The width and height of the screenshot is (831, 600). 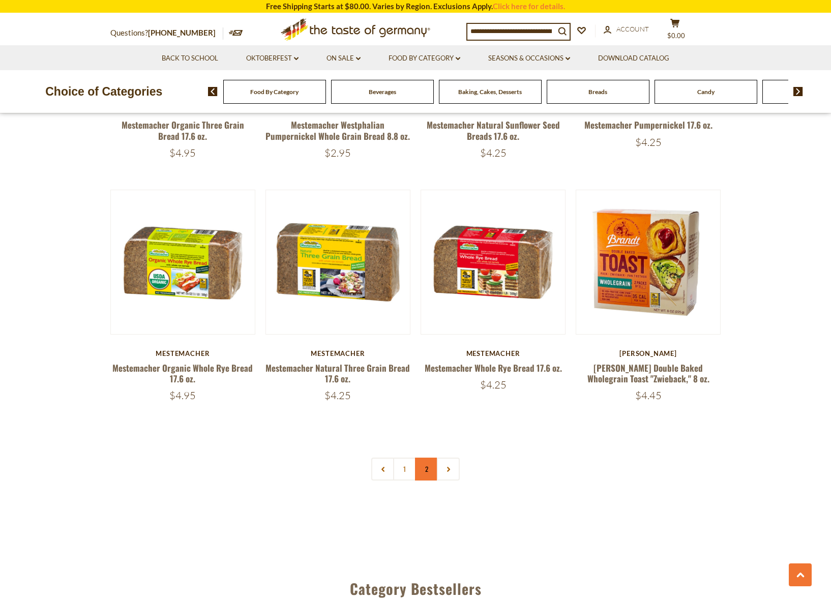 What do you see at coordinates (598, 92) in the screenshot?
I see `span: Breads` at bounding box center [598, 92].